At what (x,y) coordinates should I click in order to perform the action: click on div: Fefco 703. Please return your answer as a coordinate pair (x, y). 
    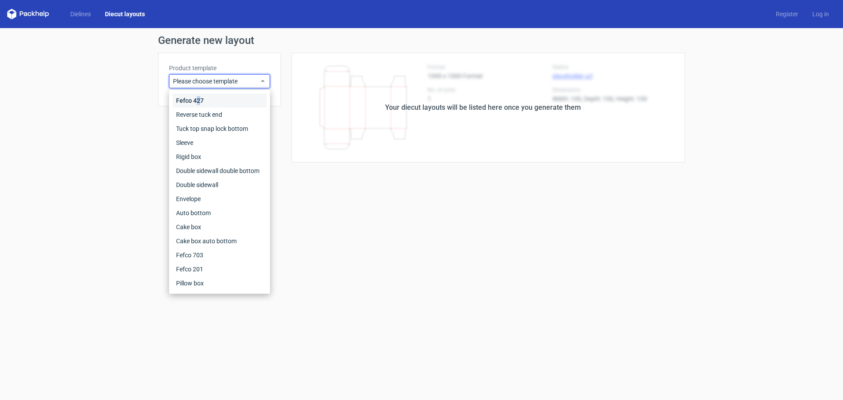
    Looking at the image, I should click on (220, 255).